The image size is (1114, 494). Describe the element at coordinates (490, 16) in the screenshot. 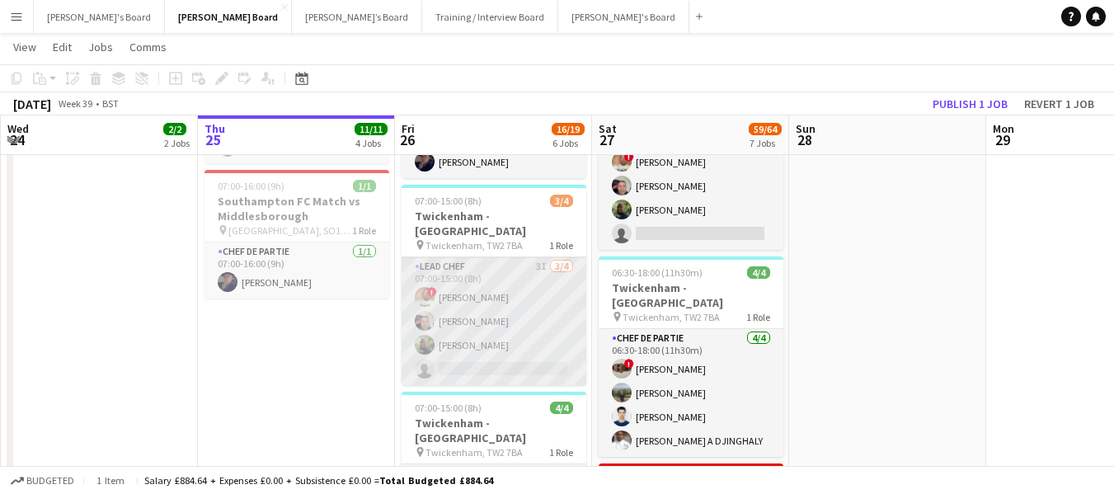

I see `button: Training / Interview Board` at that location.